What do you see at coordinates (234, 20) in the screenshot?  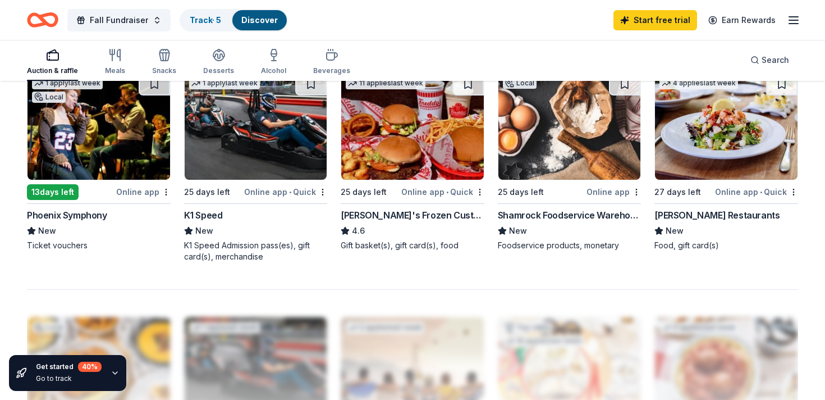 I see `button: Track· 5Discover` at bounding box center [234, 20].